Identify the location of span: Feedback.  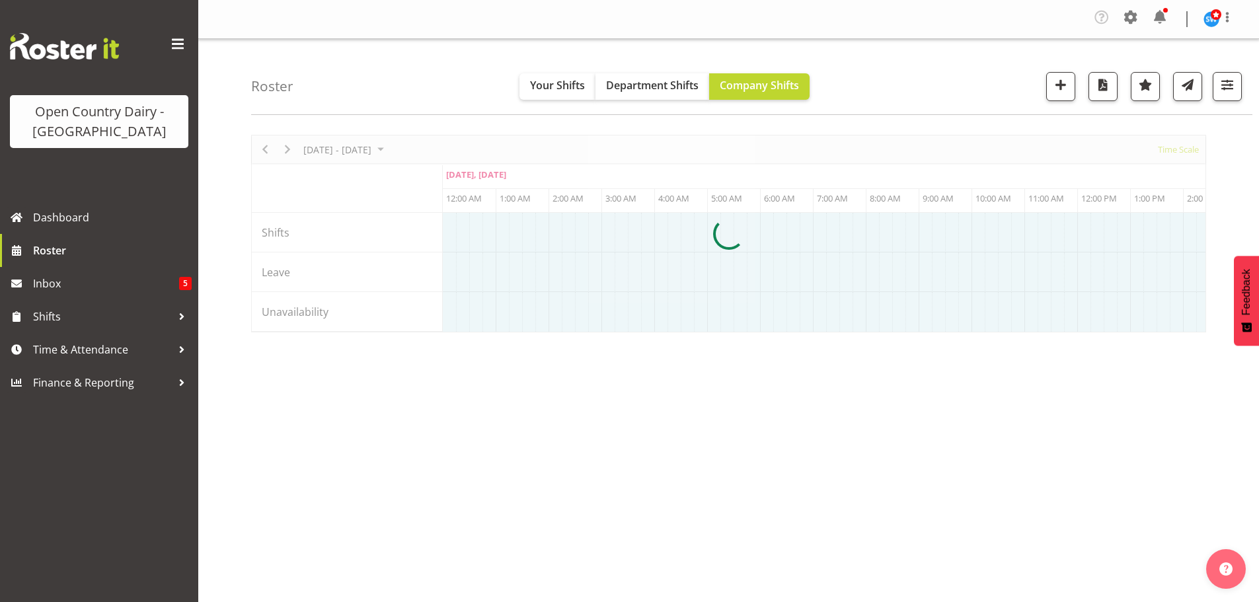
(1246, 292).